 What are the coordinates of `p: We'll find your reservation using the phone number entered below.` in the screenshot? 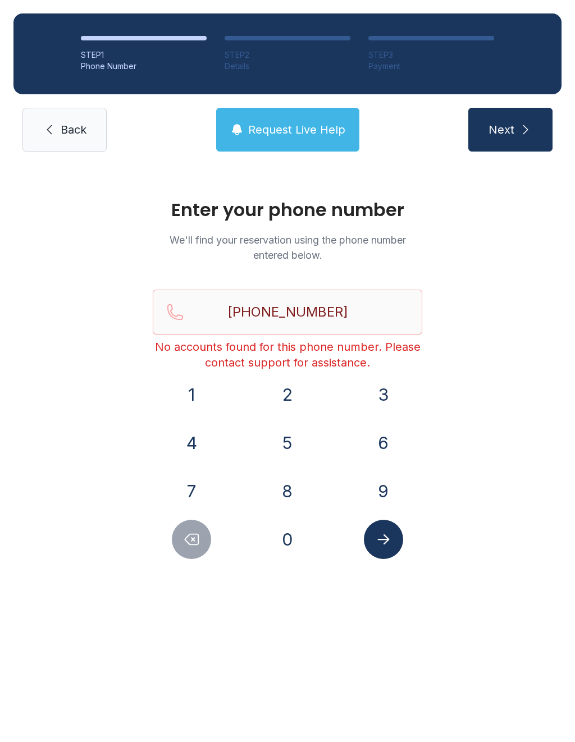 It's located at (288, 248).